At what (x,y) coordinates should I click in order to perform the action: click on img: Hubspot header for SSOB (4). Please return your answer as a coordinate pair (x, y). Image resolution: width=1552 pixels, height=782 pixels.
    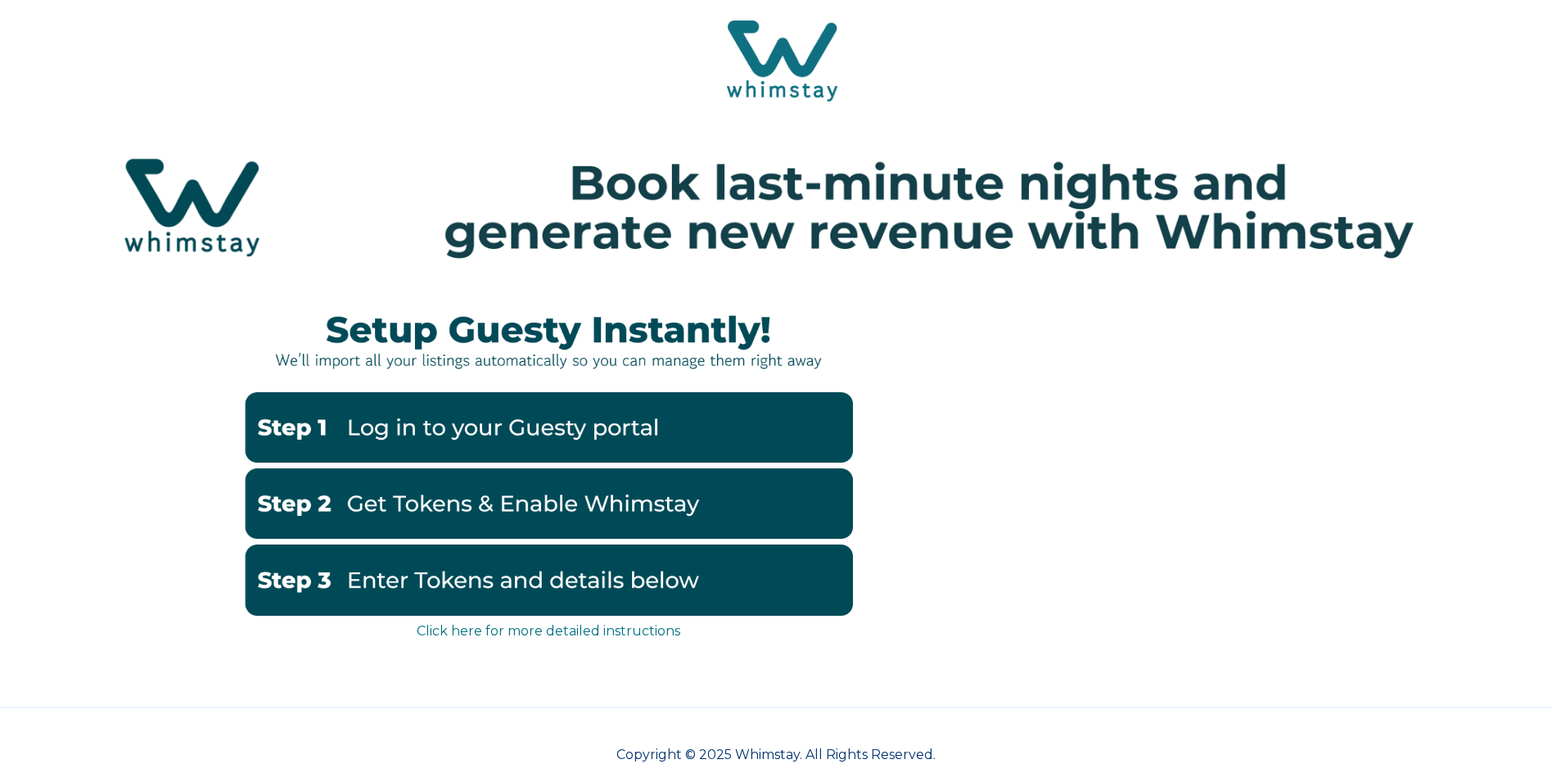
    Looking at the image, I should click on (776, 207).